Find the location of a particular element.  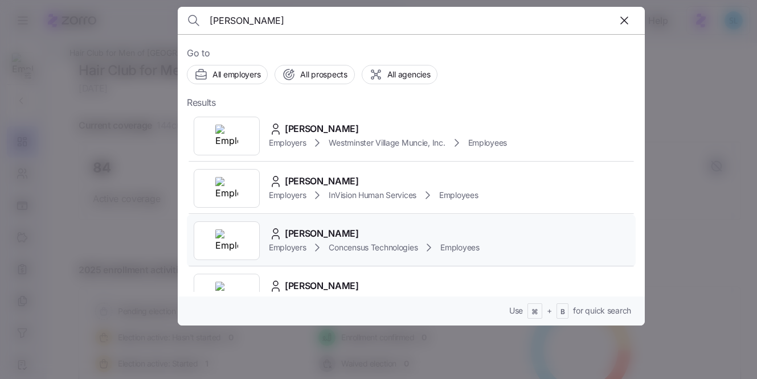

span: for quick search is located at coordinates (602, 311).